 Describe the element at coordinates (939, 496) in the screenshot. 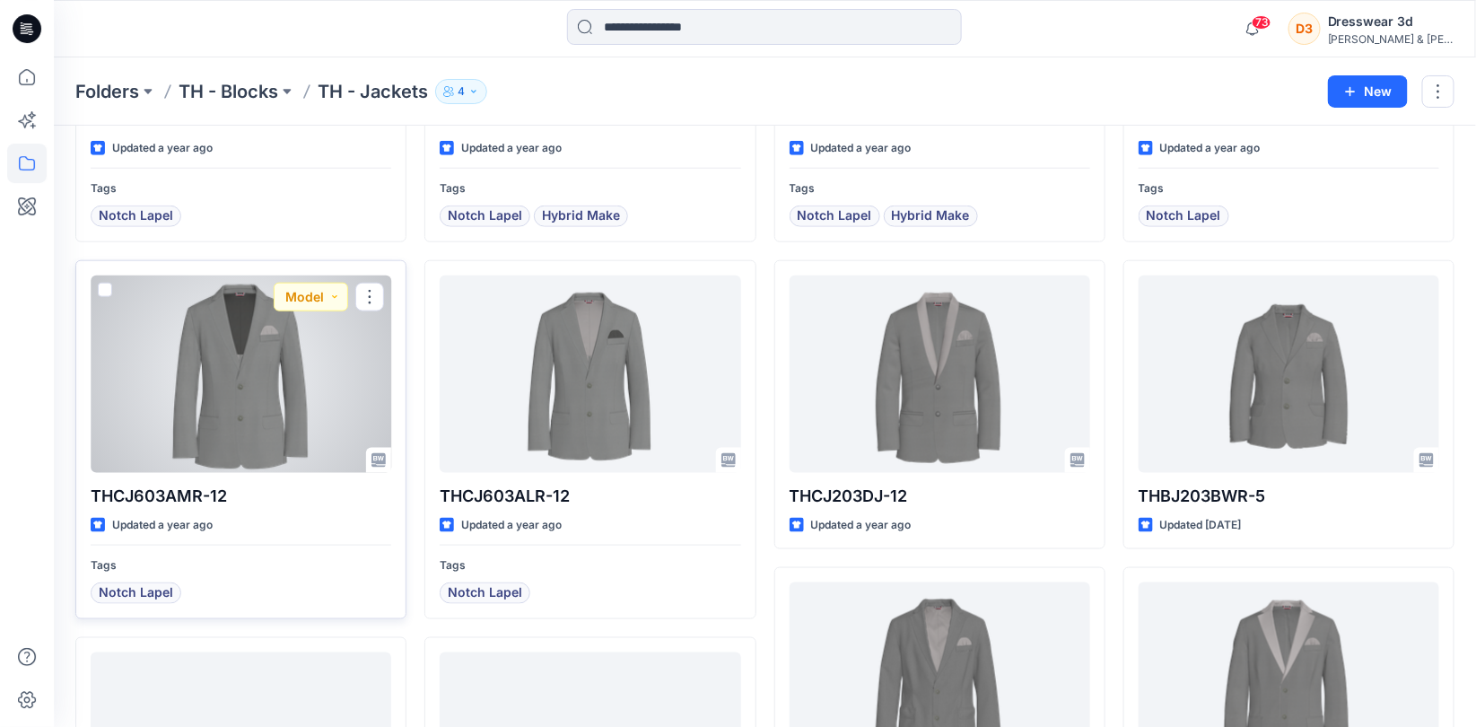

I see `p: THCJ203DJ-12` at that location.